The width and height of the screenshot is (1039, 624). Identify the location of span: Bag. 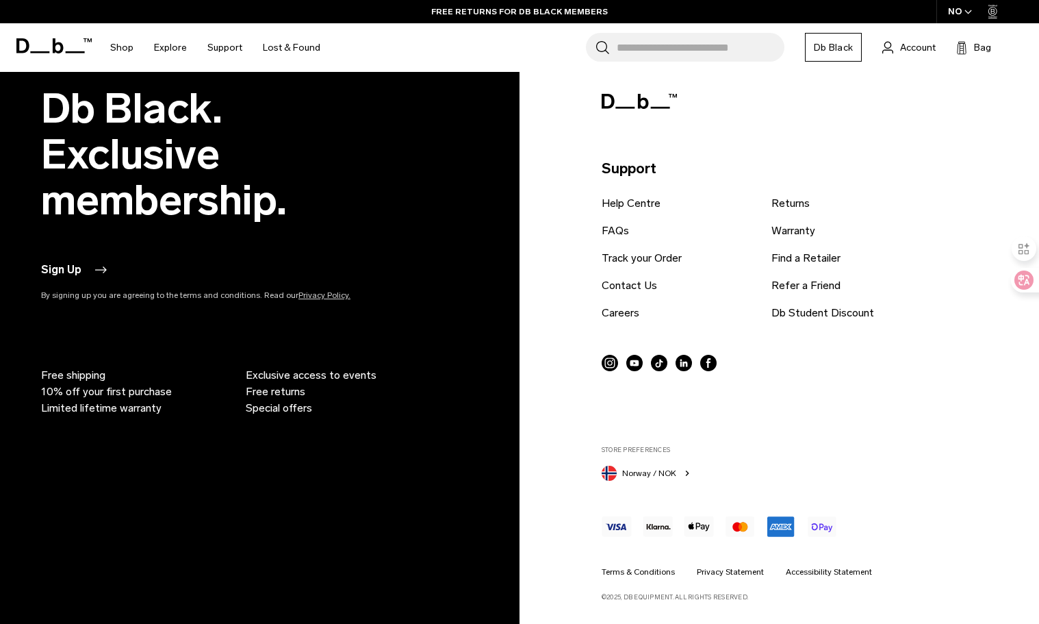
(982, 47).